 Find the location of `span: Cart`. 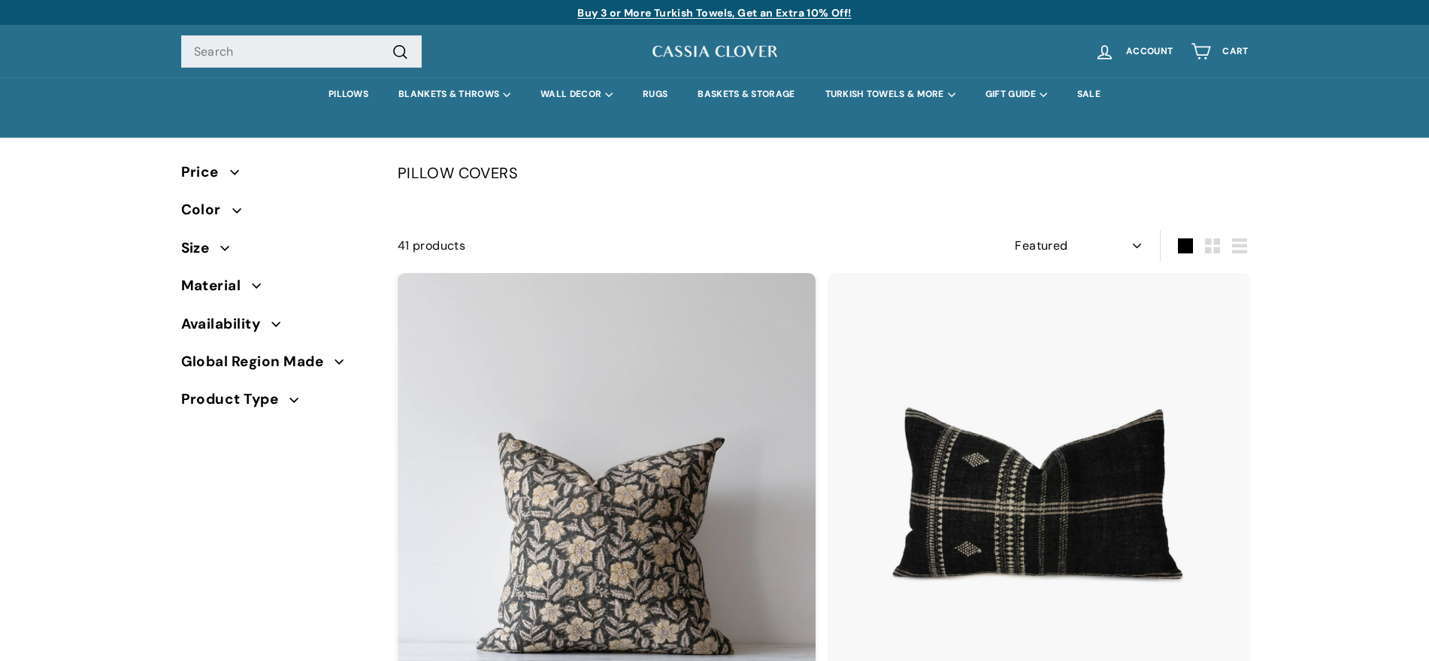

span: Cart is located at coordinates (1235, 51).